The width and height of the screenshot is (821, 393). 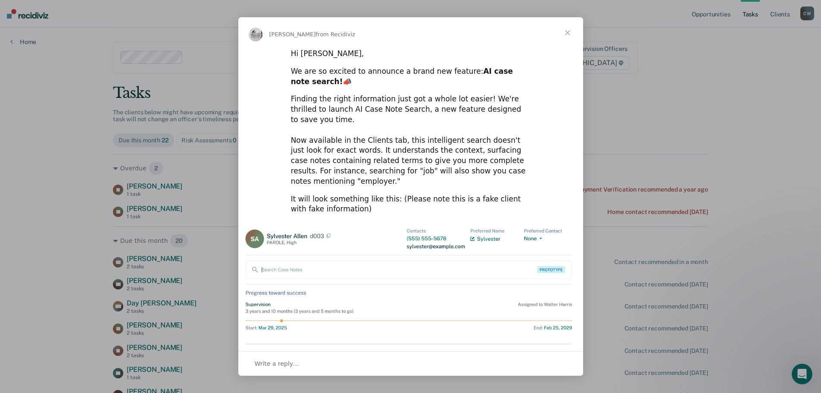 I want to click on b: AI case note search!, so click(x=402, y=76).